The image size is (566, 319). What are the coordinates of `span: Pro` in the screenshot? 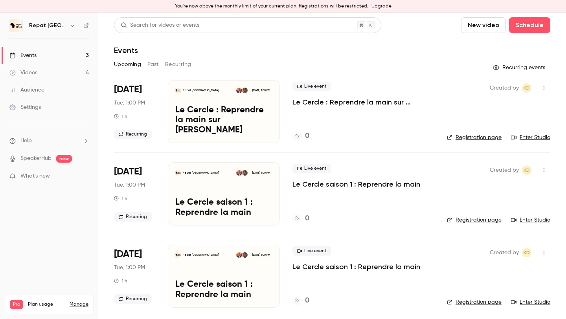 It's located at (17, 304).